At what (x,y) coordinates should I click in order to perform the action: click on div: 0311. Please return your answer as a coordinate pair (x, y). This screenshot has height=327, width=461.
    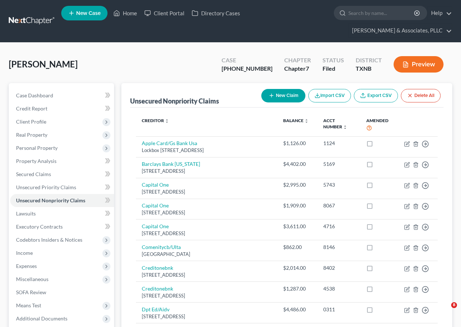
    Looking at the image, I should click on (339, 309).